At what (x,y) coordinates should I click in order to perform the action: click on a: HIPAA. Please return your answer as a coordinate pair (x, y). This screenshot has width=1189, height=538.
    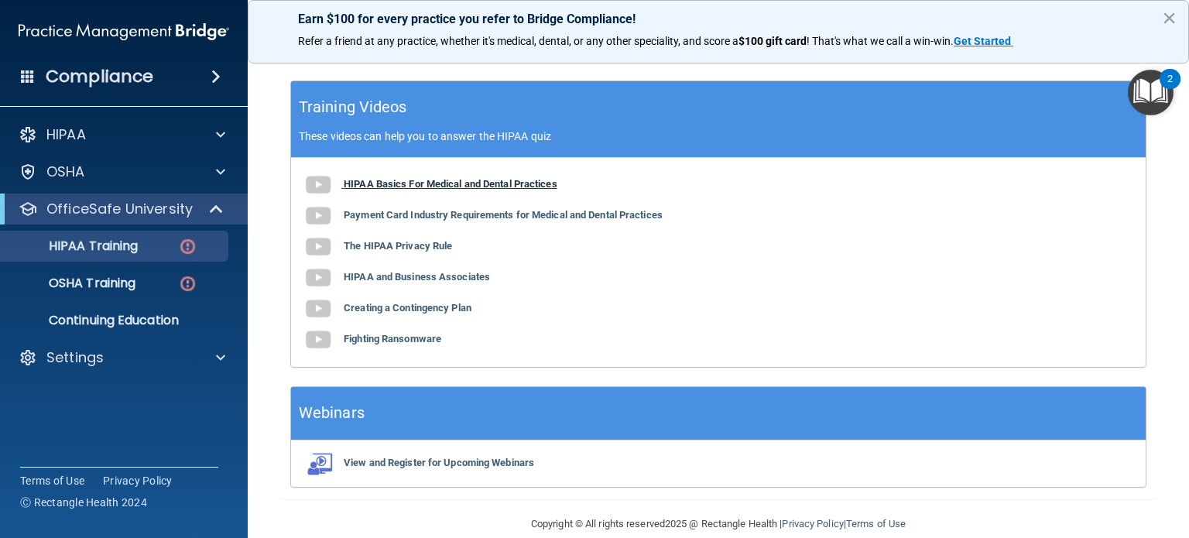
    Looking at the image, I should click on (122, 135).